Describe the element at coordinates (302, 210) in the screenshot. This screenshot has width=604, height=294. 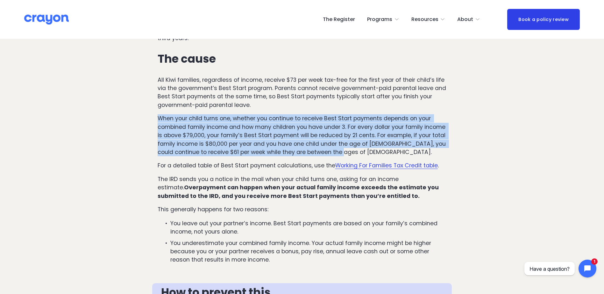
I see `p: This generally happens for two reasons:` at that location.